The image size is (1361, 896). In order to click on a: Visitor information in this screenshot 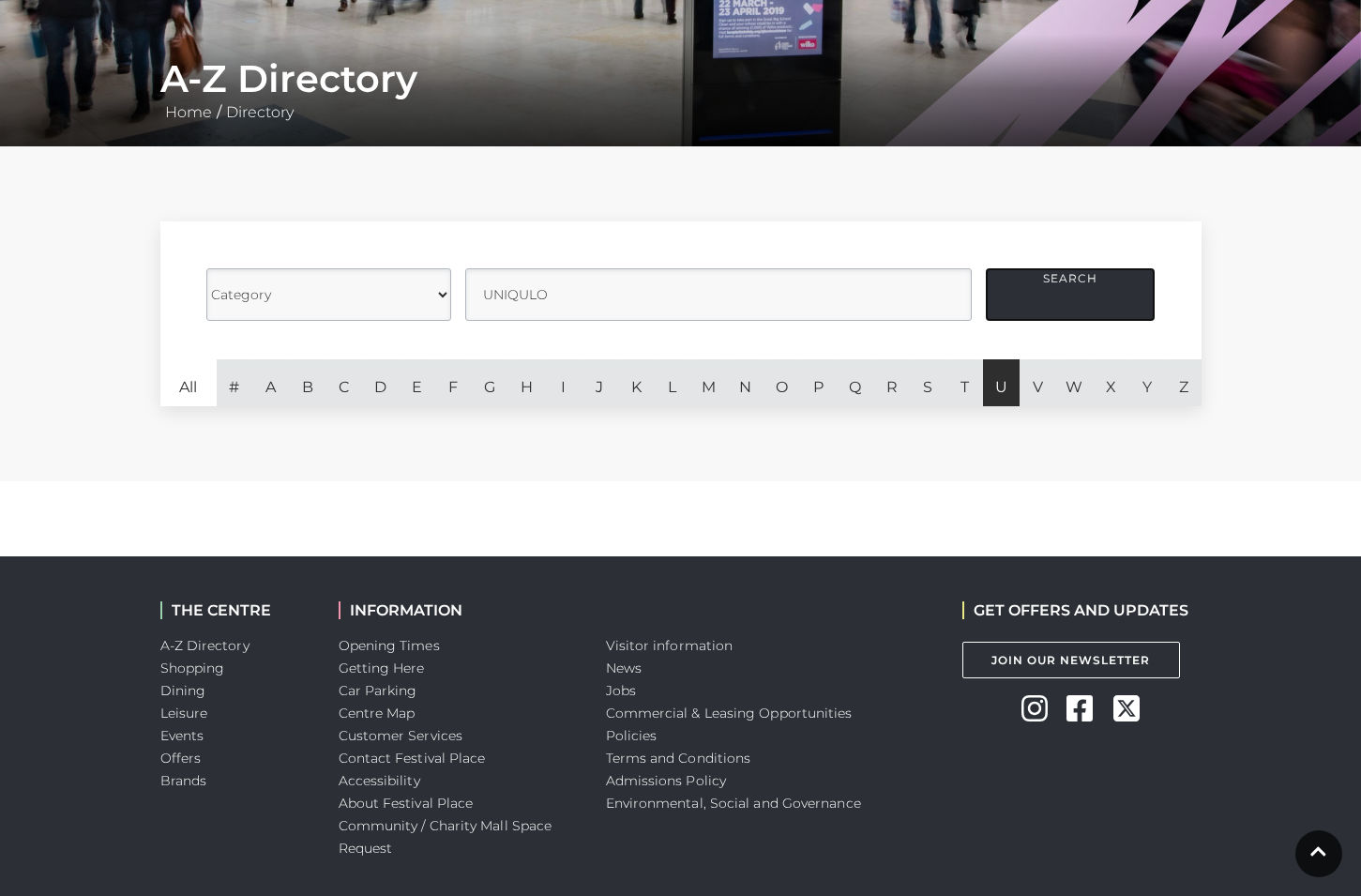, I will do `click(669, 646)`.